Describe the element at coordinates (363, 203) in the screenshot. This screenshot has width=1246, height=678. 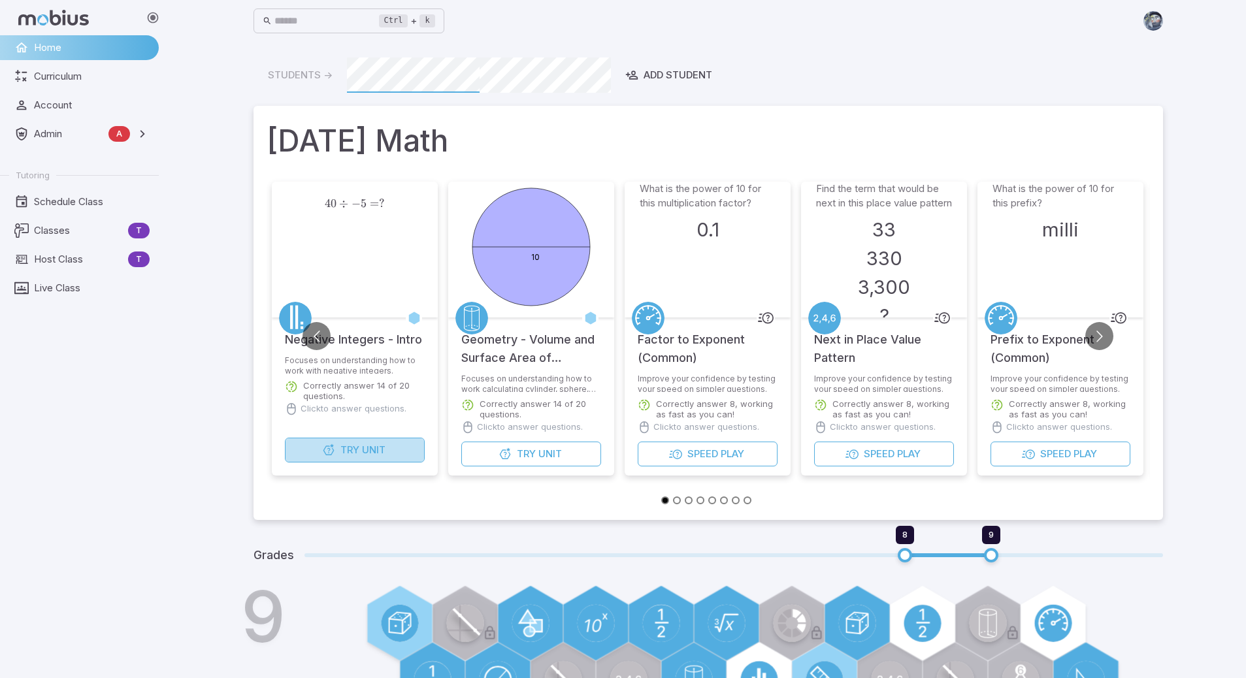
I see `span: 5` at that location.